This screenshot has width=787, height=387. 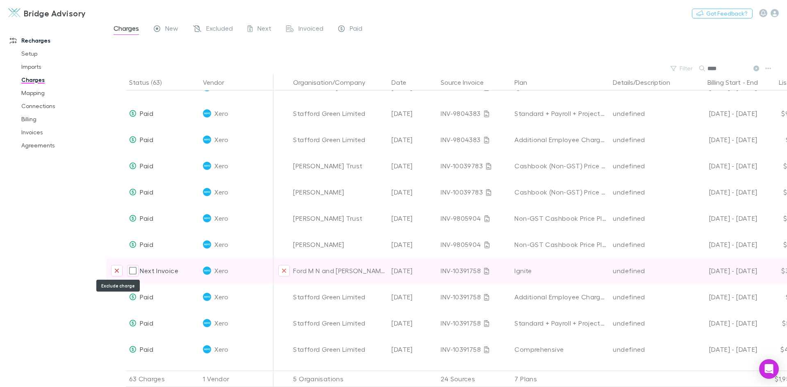 What do you see at coordinates (55, 13) in the screenshot?
I see `h3: Bridge Advisory` at bounding box center [55, 13].